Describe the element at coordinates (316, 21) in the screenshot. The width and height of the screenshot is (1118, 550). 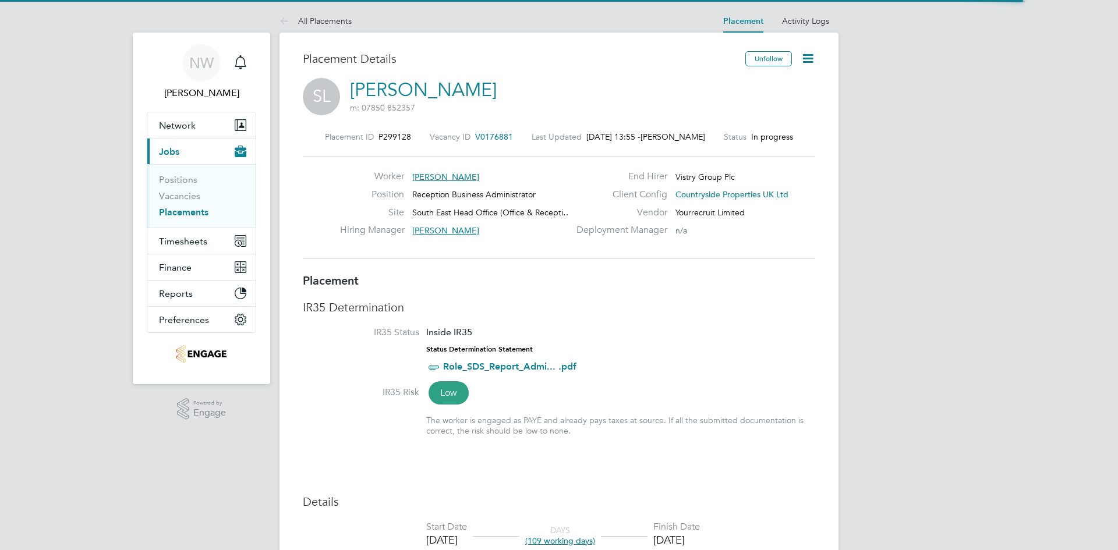
I see `a: All Placements` at that location.